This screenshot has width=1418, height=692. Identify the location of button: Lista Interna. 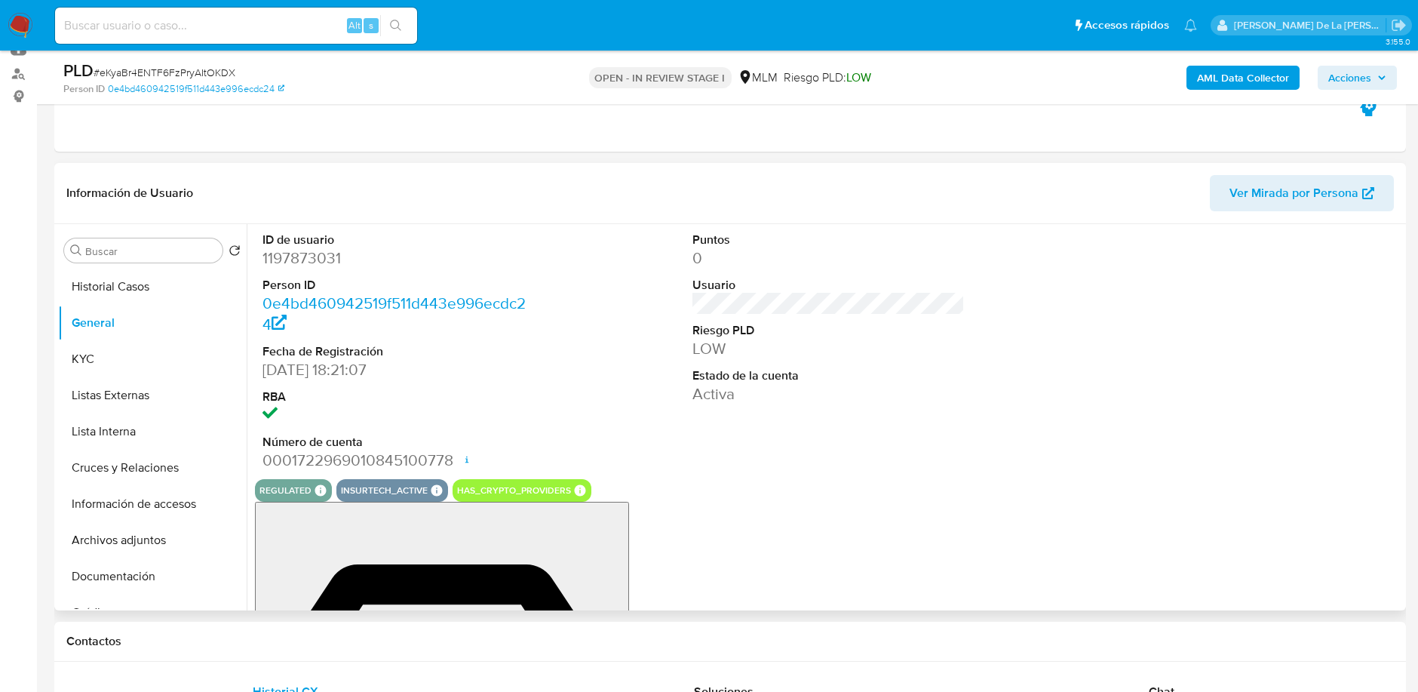
(152, 431).